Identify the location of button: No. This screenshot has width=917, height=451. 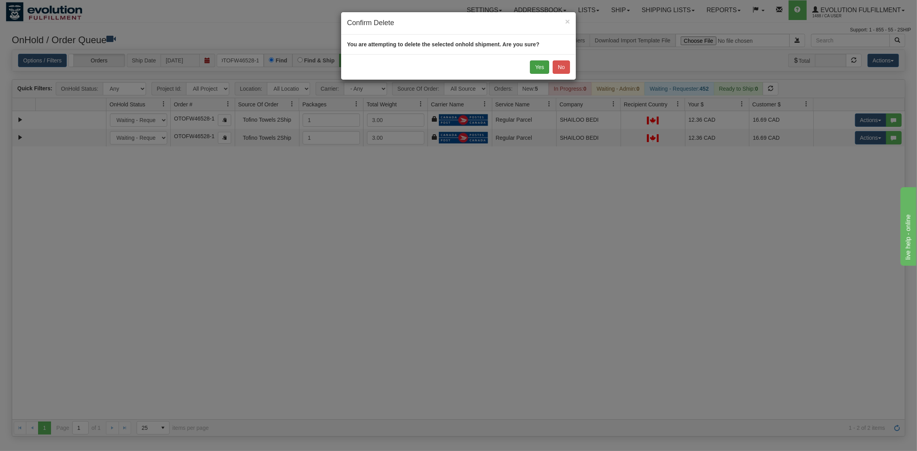
(561, 67).